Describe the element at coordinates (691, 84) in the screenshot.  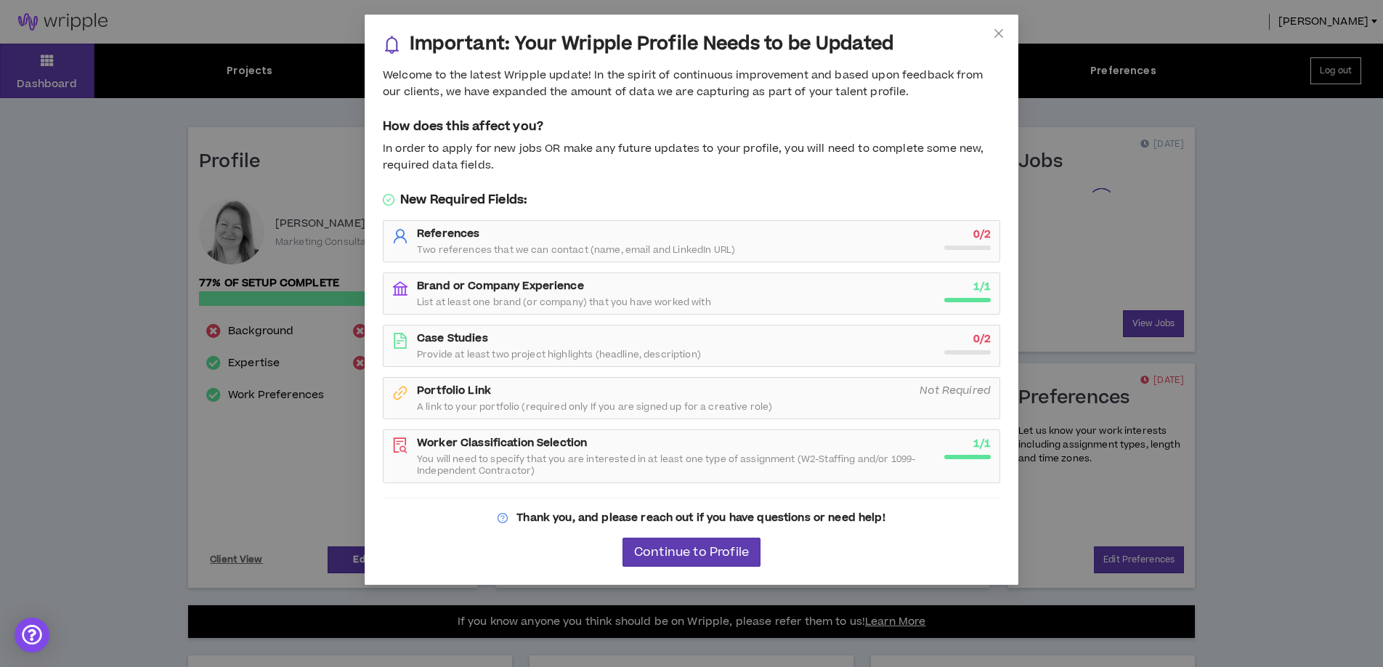
I see `div: Welcome to the latest Wripple update! In the spirit of continuous improvement and based upon feed...` at that location.